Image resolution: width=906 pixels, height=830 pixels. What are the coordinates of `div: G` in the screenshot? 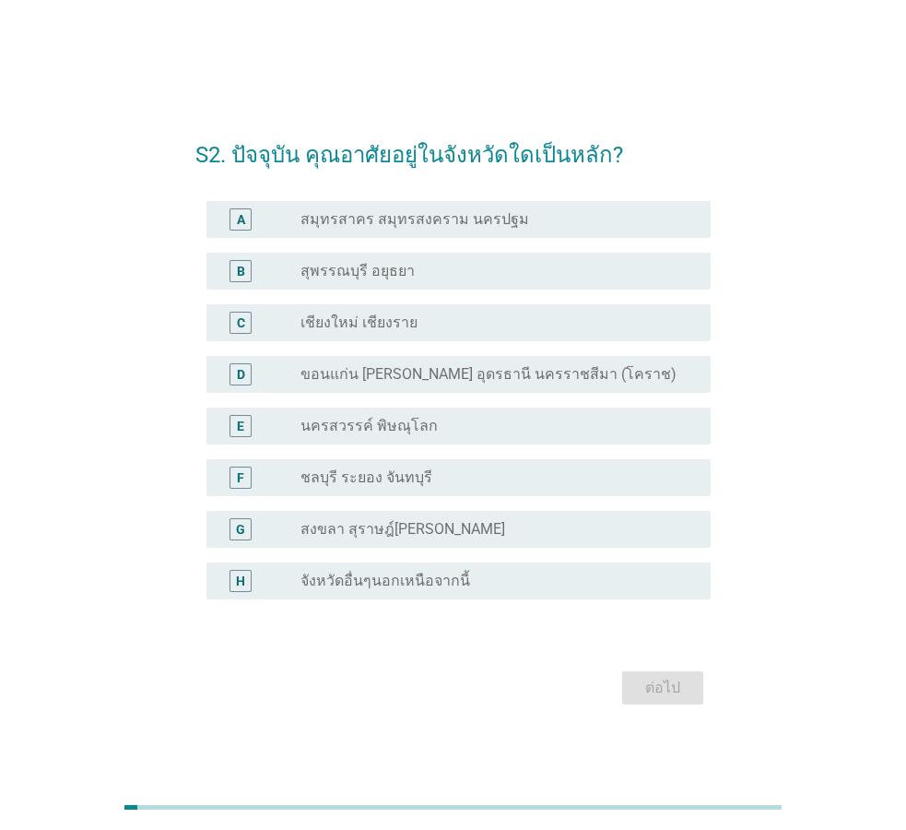 It's located at (241, 529).